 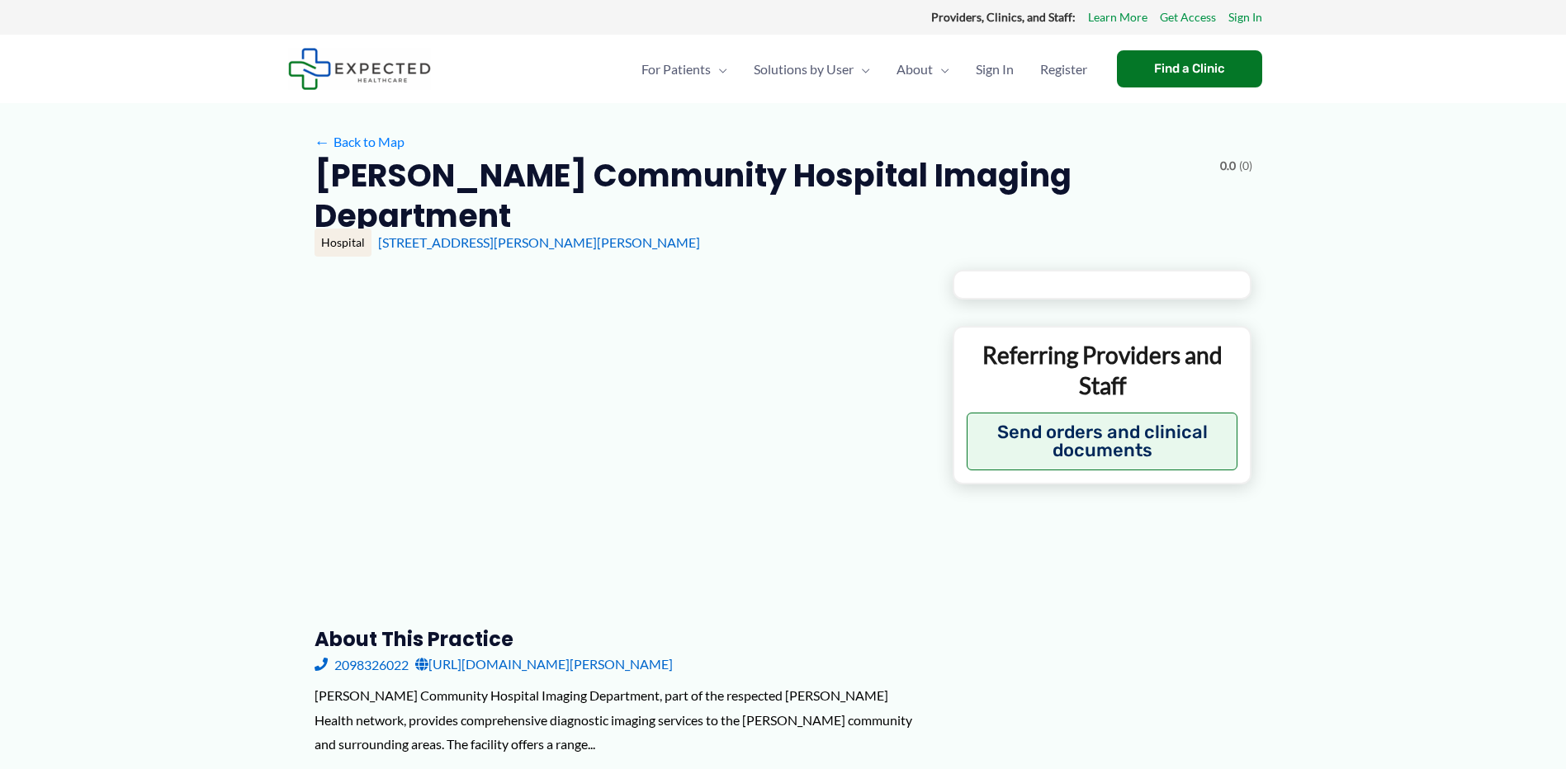 I want to click on span: Solutions by User, so click(x=803, y=69).